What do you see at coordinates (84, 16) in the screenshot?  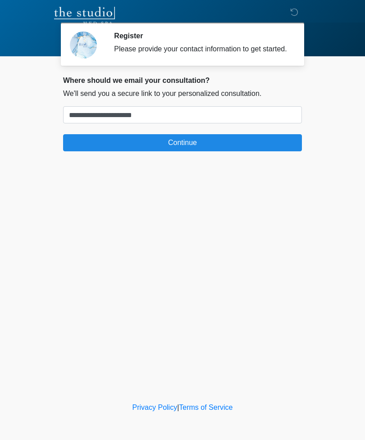 I see `img: The Studio Med Spa Logo` at bounding box center [84, 16].